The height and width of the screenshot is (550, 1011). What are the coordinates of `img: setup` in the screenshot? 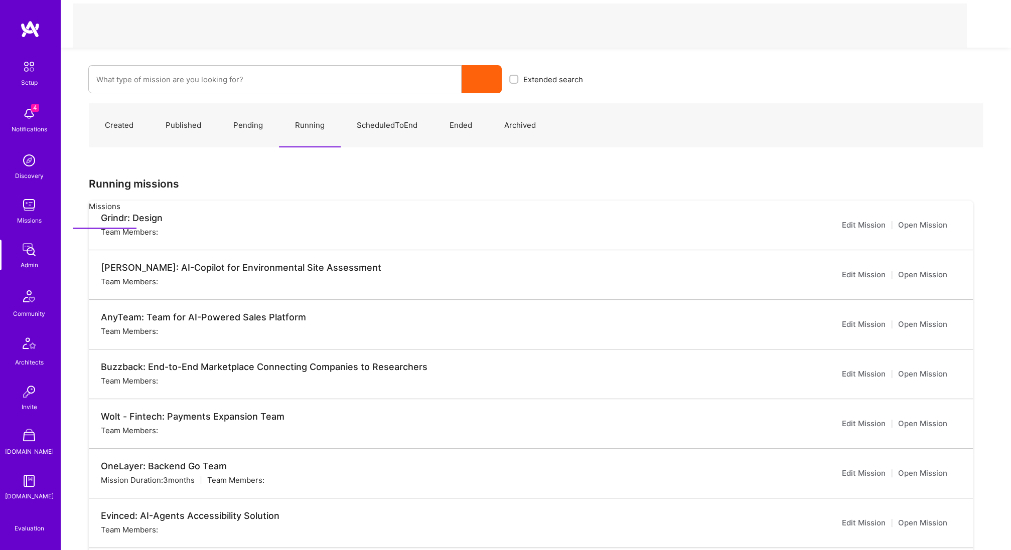 It's located at (29, 67).